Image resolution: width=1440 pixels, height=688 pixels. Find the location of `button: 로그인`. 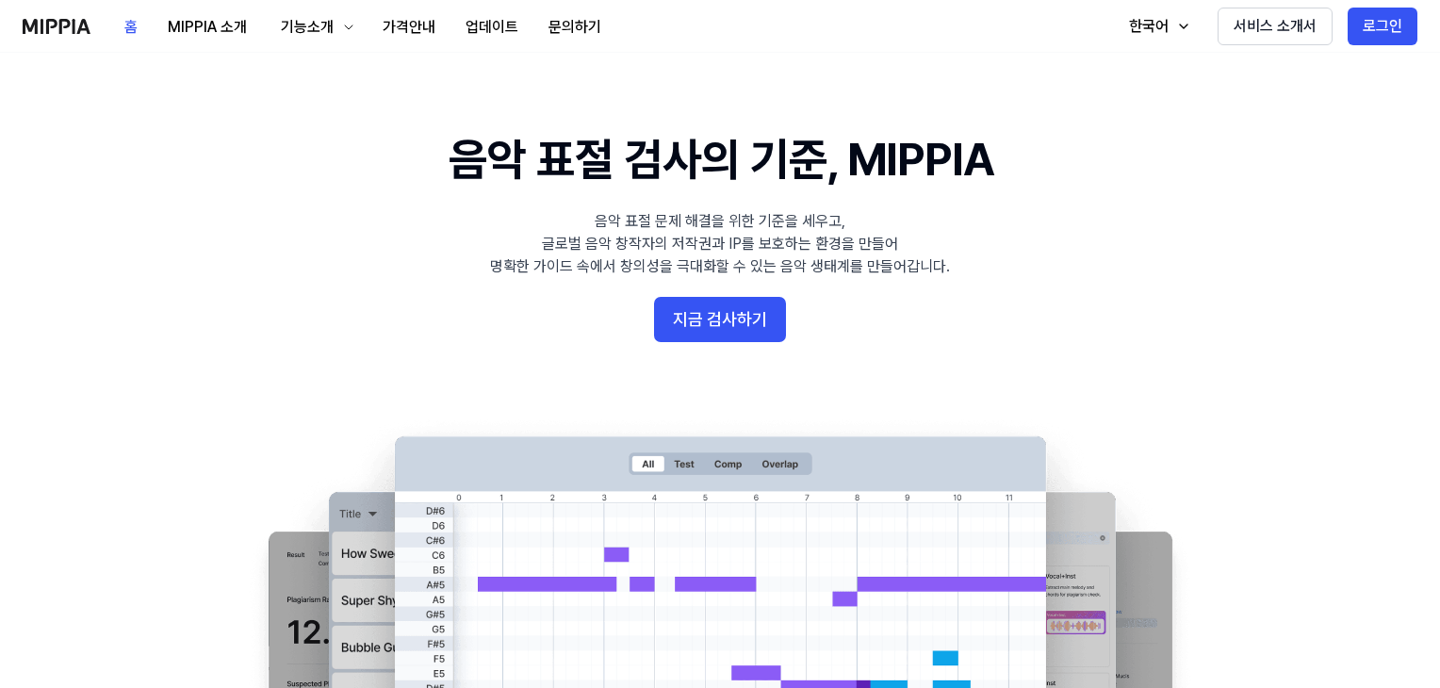

button: 로그인 is located at coordinates (1383, 26).